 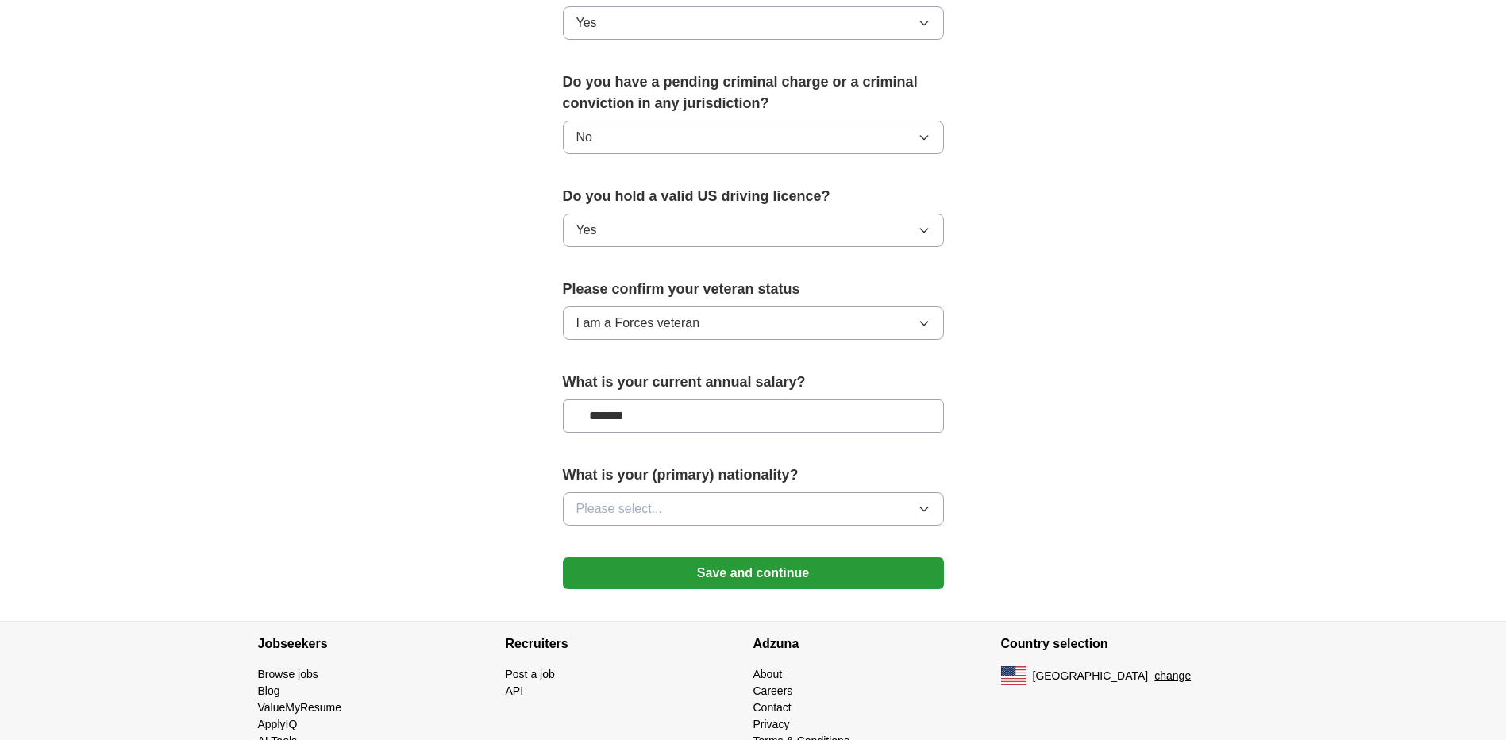 I want to click on label: Do you have a pending criminal charge or a criminal conviction in any jurisdiction?, so click(x=753, y=93).